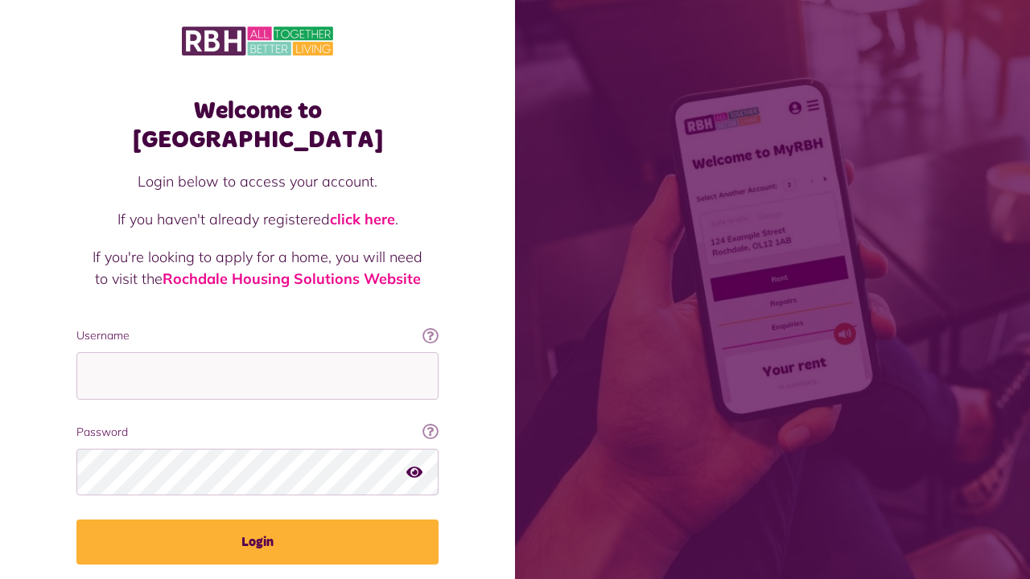 Image resolution: width=1030 pixels, height=579 pixels. I want to click on p: If you're looking to apply for a home, you will need to visit the, so click(258, 268).